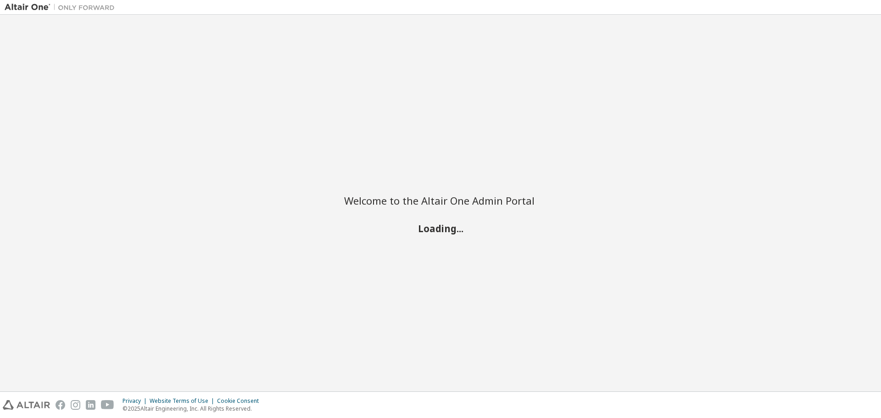 The width and height of the screenshot is (881, 418). I want to click on h2: Welcome to the Altair One Admin Portal, so click(441, 201).